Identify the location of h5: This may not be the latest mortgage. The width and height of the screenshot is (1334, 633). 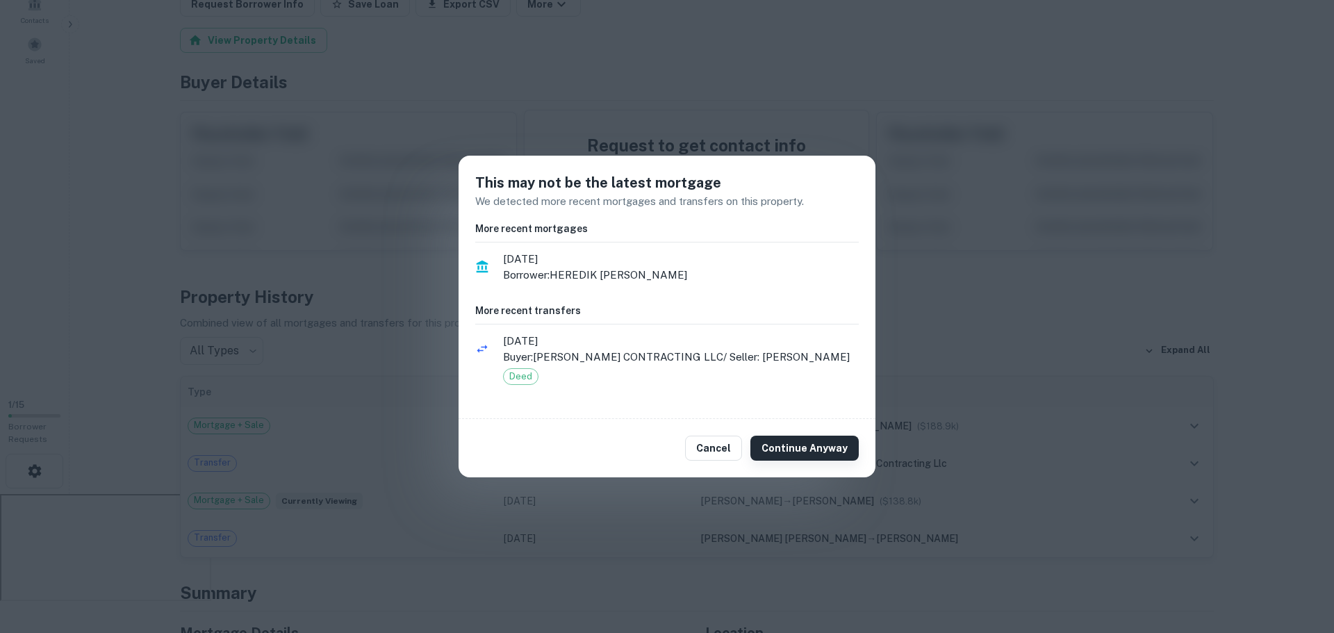
(667, 183).